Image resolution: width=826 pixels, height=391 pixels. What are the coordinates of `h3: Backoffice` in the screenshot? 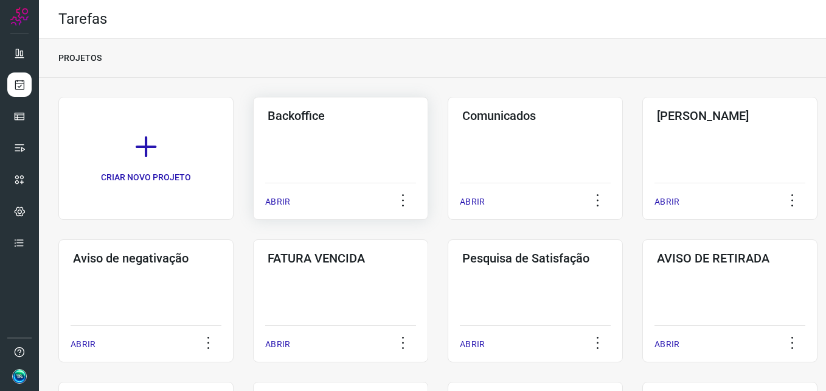 It's located at (341, 116).